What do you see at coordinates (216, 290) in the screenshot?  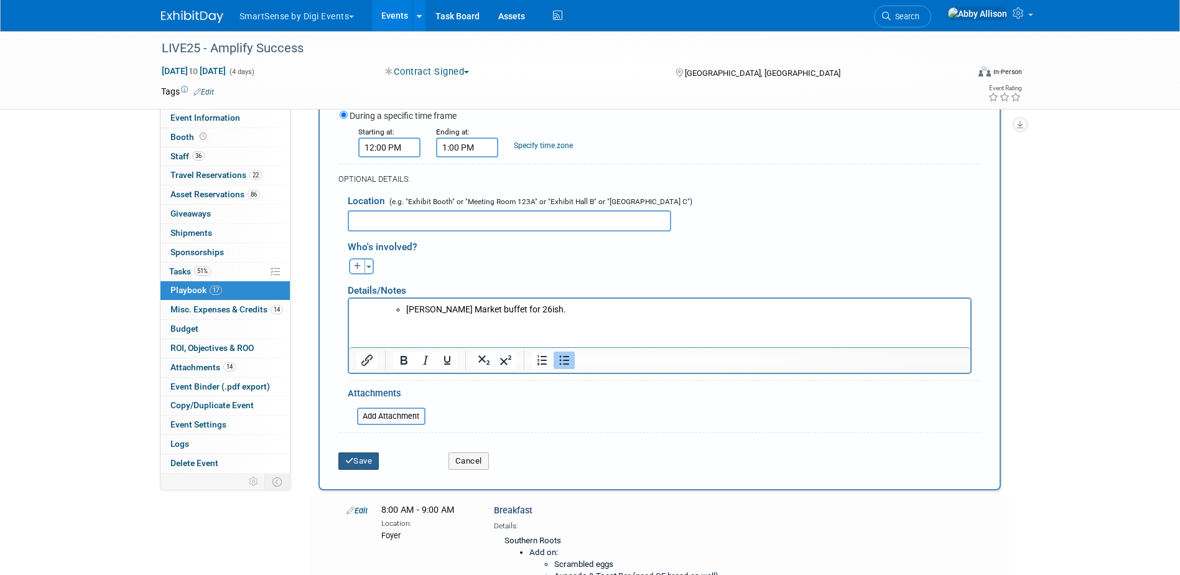 I see `span: 17` at bounding box center [216, 290].